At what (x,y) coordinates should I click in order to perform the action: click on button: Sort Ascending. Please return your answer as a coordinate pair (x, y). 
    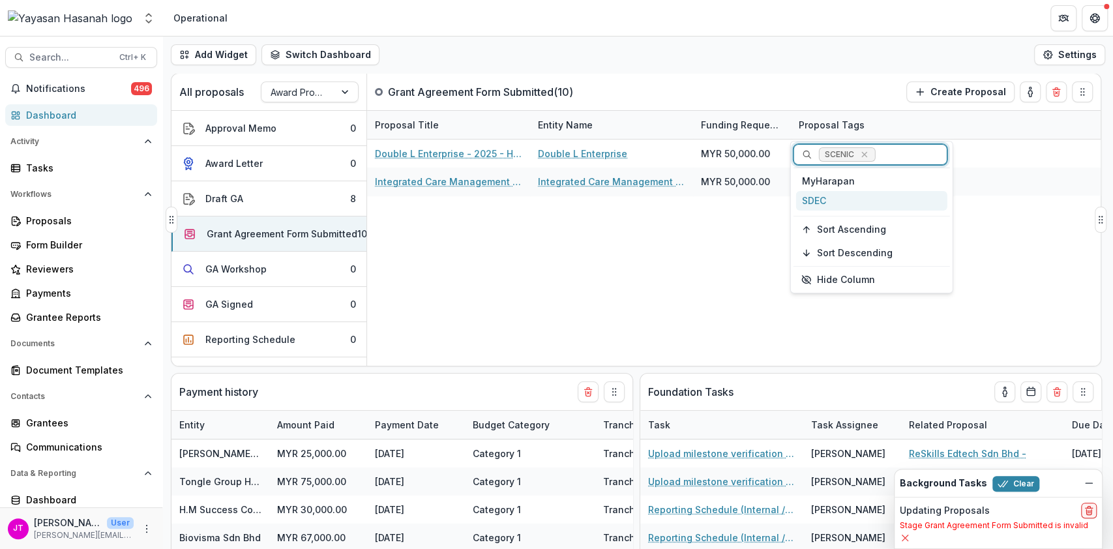
    Looking at the image, I should click on (872, 230).